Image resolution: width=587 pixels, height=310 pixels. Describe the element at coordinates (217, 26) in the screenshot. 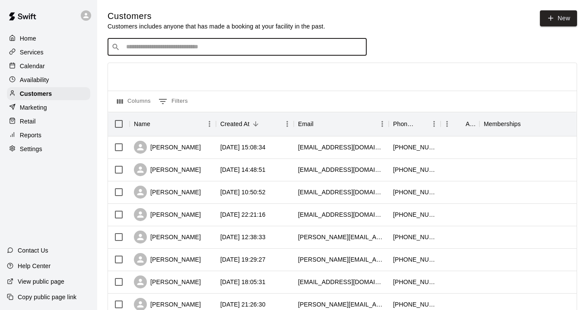

I see `p: Customers includes anyone that has made a booking at your facility in the past.` at that location.